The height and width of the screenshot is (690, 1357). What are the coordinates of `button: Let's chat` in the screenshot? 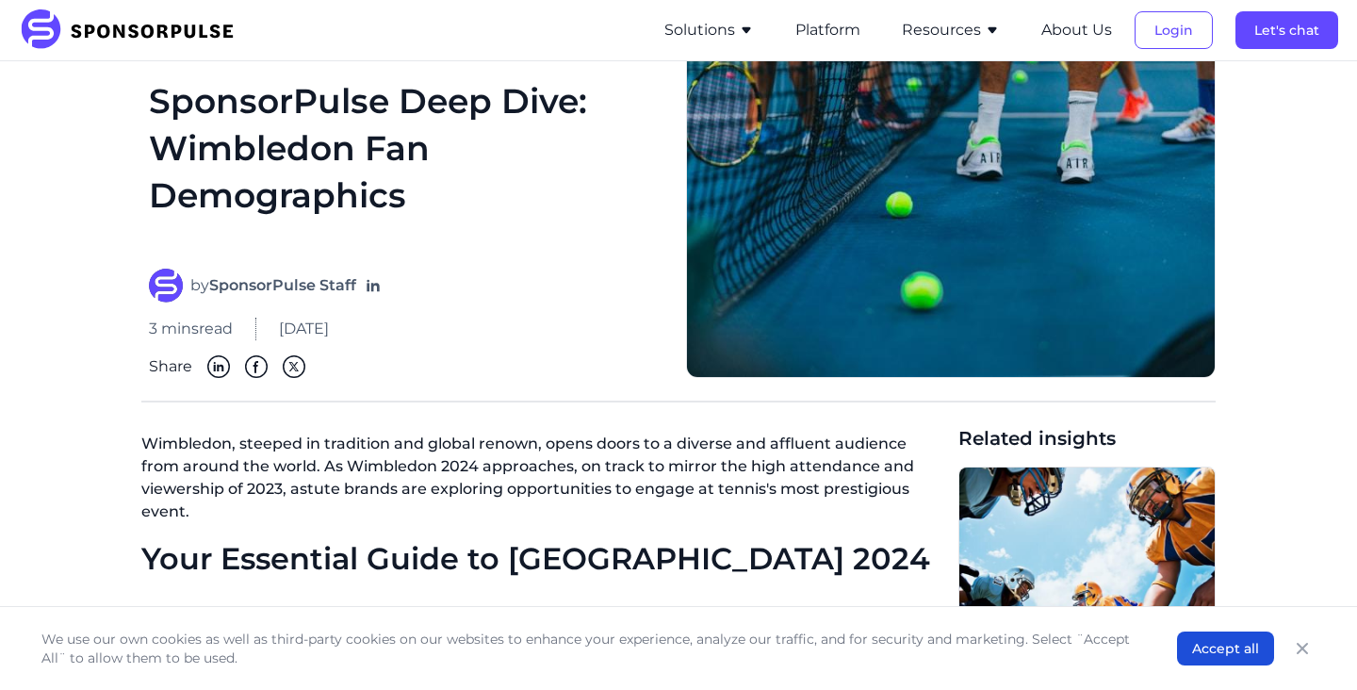 It's located at (1286, 30).